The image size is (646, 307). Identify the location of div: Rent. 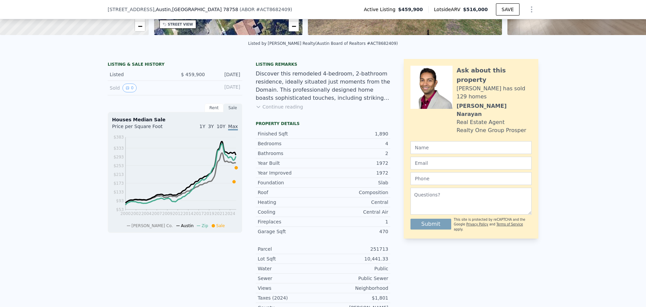
(214, 108).